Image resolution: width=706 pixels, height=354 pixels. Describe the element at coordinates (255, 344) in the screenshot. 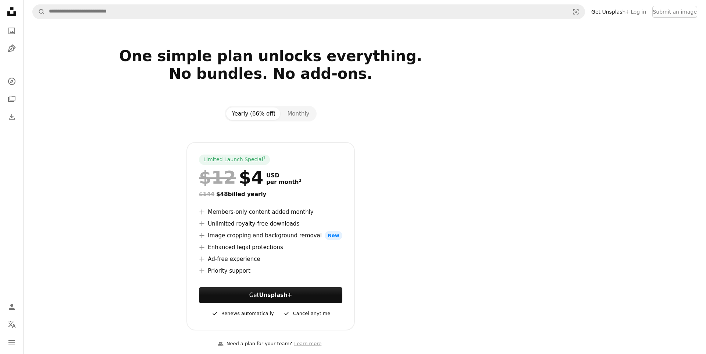

I see `div: Need a plan for your team?` at that location.